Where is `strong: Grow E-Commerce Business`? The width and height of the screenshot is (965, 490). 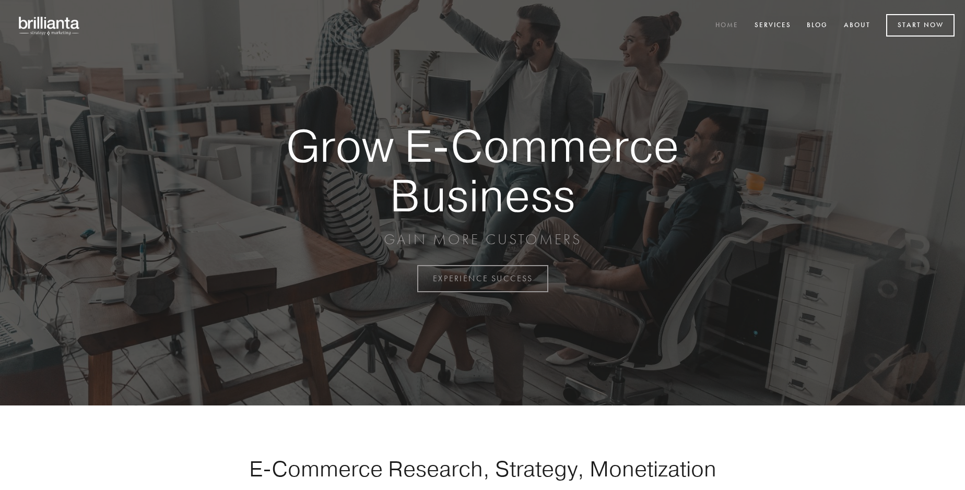 strong: Grow E-Commerce Business is located at coordinates (482, 170).